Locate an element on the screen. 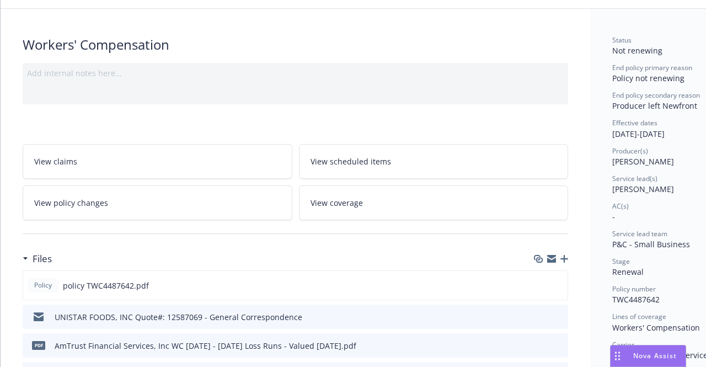  span: View scheduled items is located at coordinates (351, 161).